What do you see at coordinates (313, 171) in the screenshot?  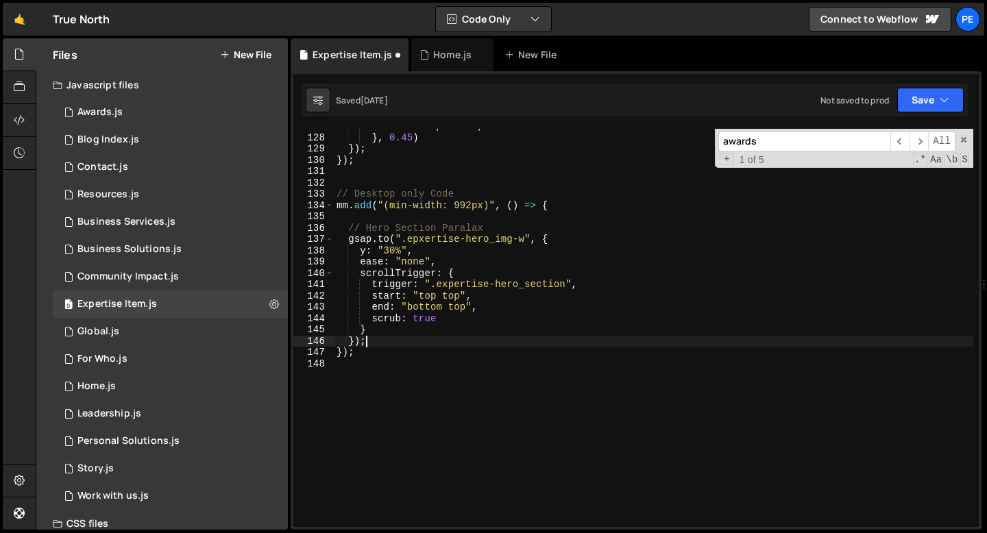 I see `div: 131` at bounding box center [313, 171].